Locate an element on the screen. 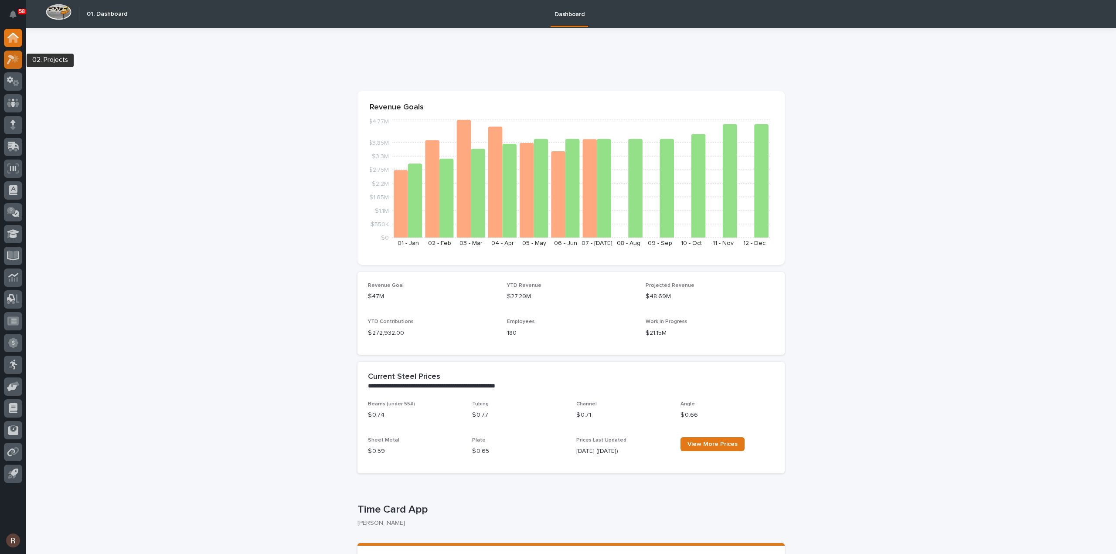 The height and width of the screenshot is (554, 1116). p: $21.15M is located at coordinates (710, 333).